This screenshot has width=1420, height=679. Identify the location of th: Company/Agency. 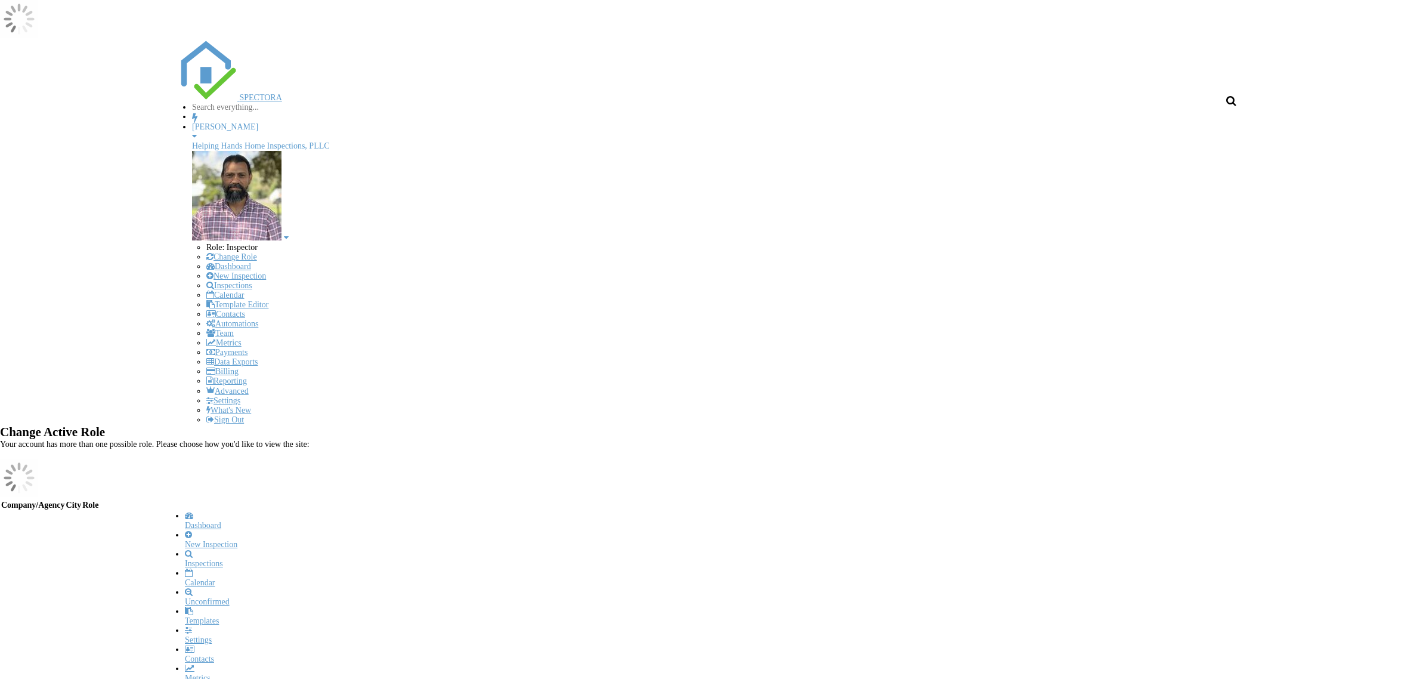
(33, 505).